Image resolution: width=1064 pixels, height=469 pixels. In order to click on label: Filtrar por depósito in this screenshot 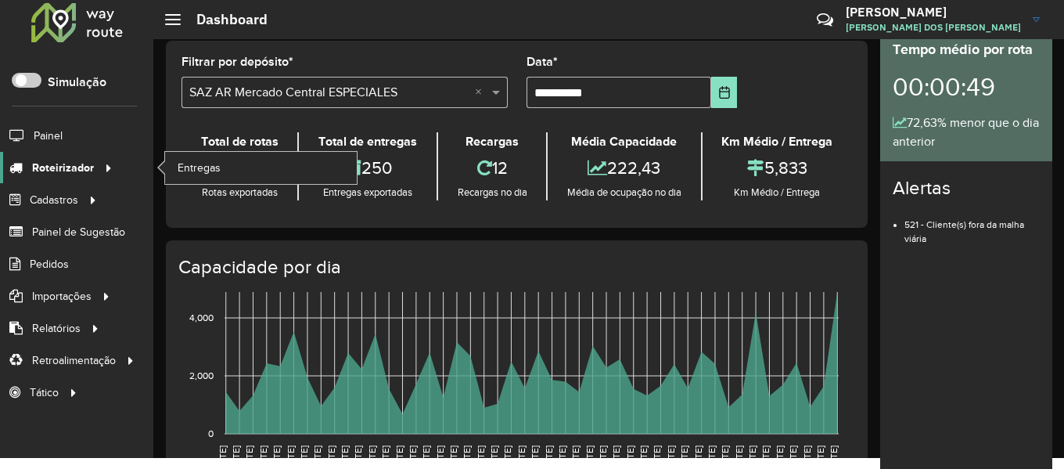, I will do `click(237, 62)`.